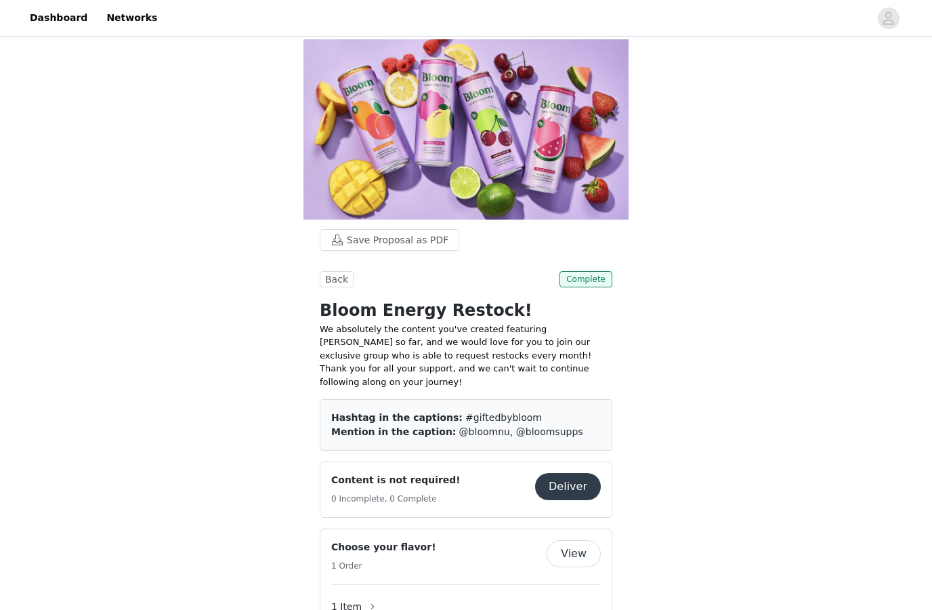  I want to click on button: Deliver, so click(568, 486).